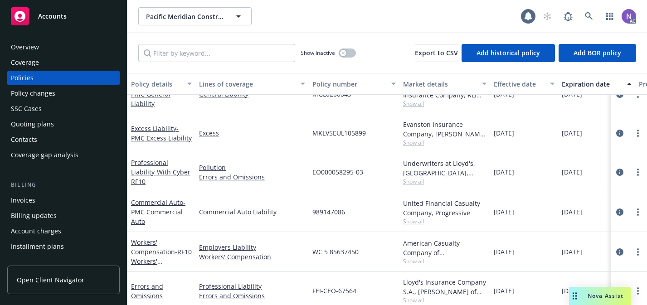 The width and height of the screenshot is (647, 305). Describe the element at coordinates (334, 290) in the screenshot. I see `span: FEI-CEO-67564` at that location.